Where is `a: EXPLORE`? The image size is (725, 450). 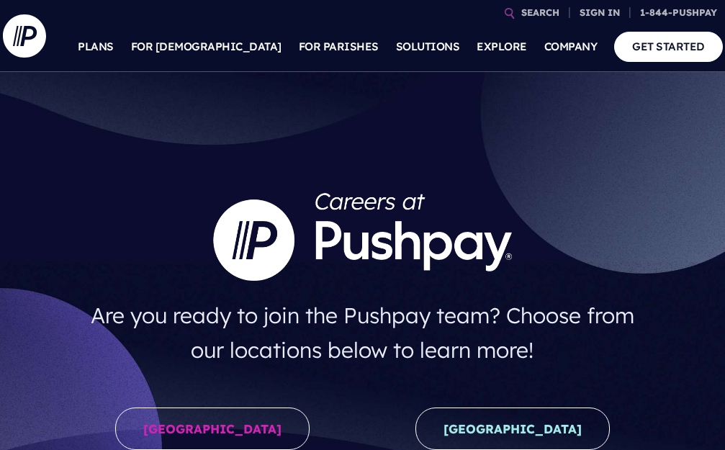
a: EXPLORE is located at coordinates (502, 47).